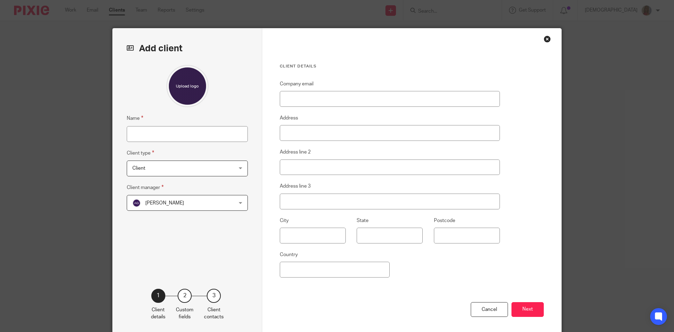  I want to click on div: Cancel, so click(489, 309).